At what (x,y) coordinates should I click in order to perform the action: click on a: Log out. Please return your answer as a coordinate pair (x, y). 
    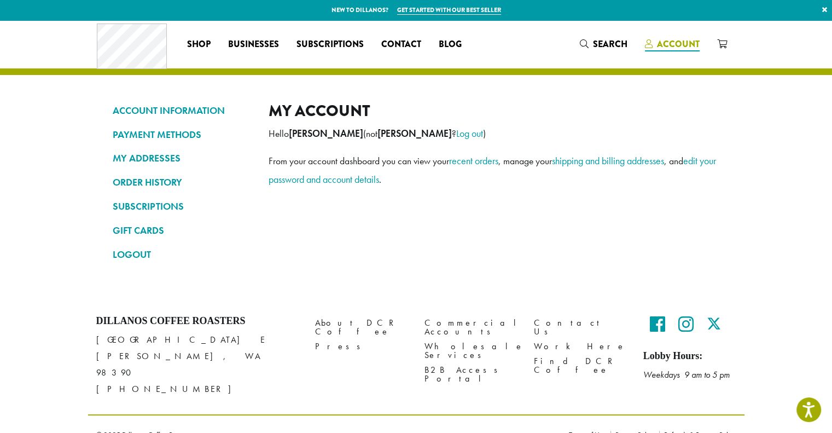
    Looking at the image, I should click on (469, 133).